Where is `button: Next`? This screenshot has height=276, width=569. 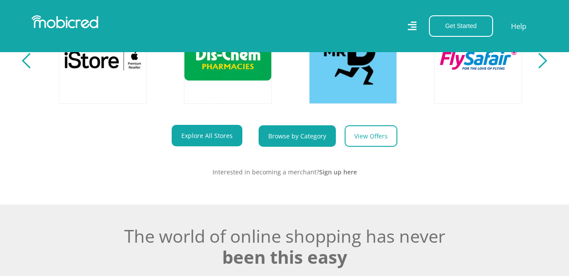
button: Next is located at coordinates (539, 60).